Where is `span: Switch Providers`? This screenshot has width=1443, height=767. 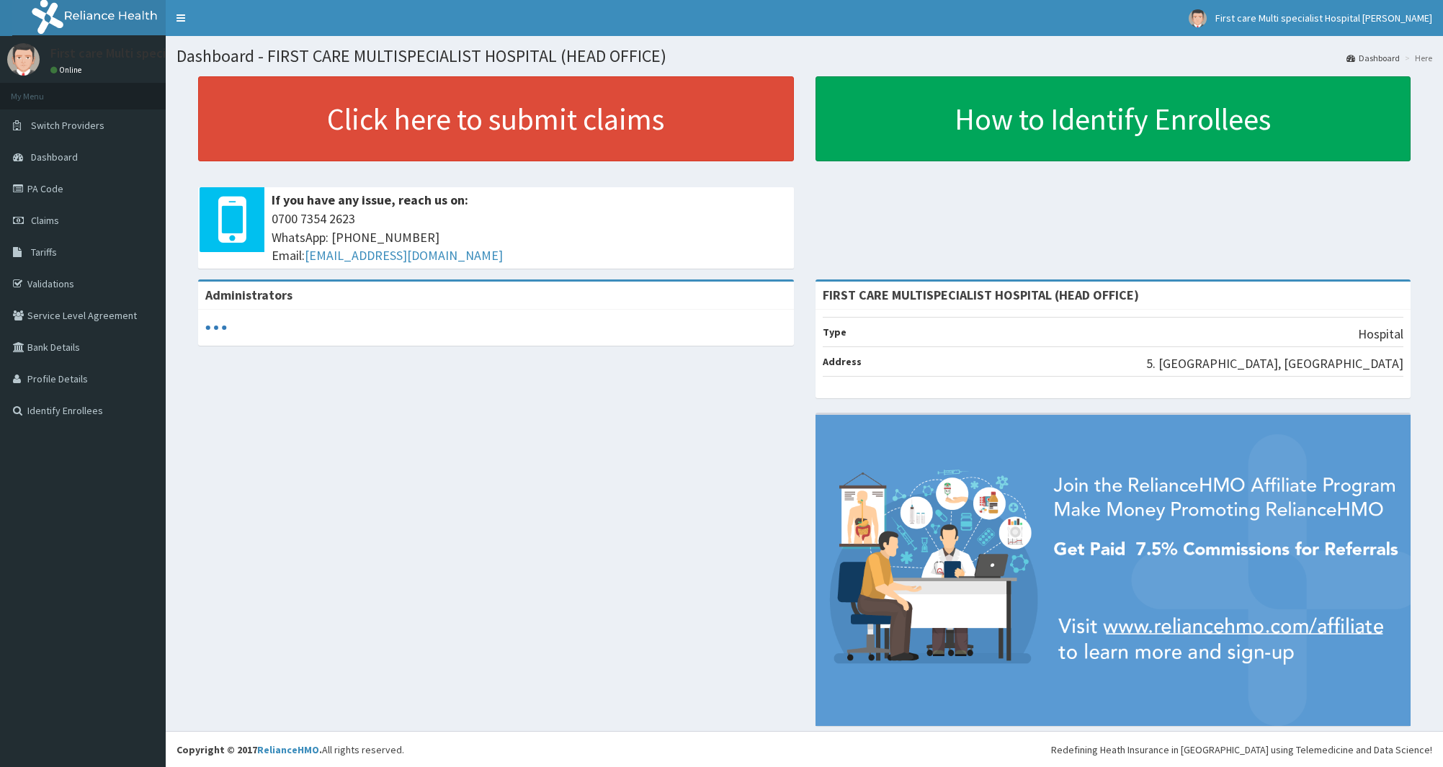
span: Switch Providers is located at coordinates (68, 125).